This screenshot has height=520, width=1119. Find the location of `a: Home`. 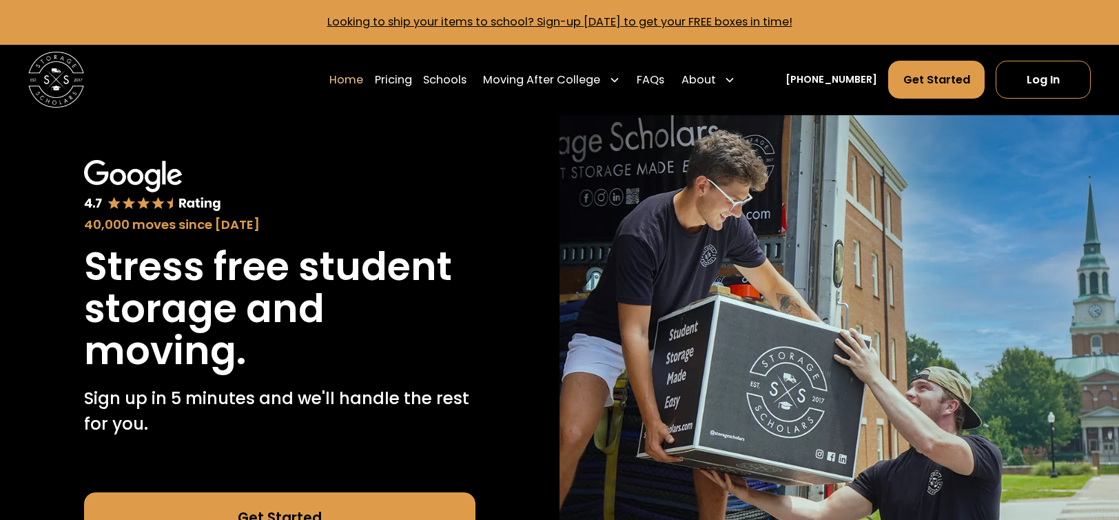

a: Home is located at coordinates (346, 79).